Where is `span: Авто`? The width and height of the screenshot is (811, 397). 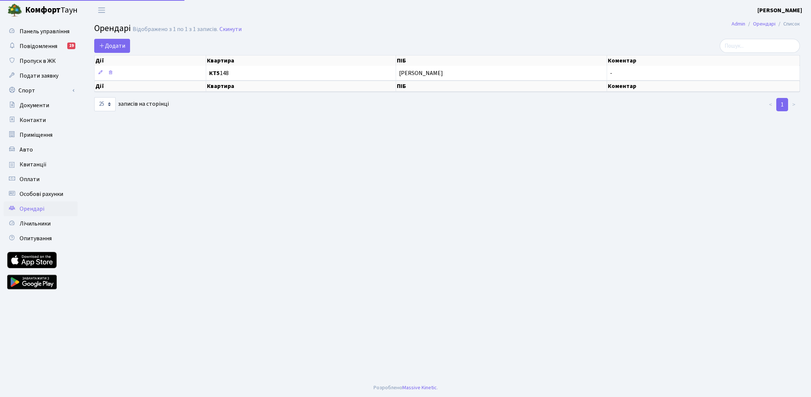 span: Авто is located at coordinates (26, 150).